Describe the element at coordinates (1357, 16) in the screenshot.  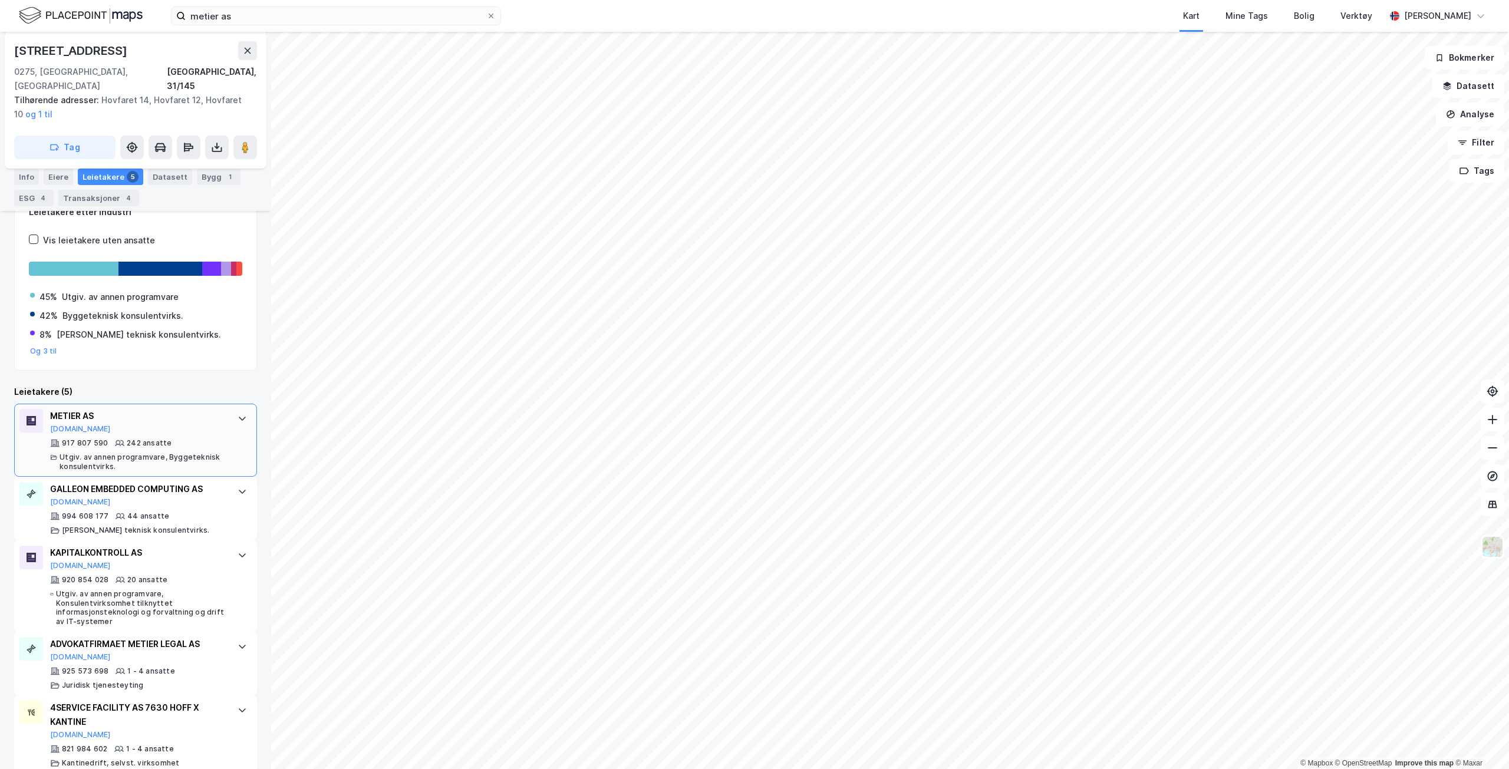
I see `div: Verktøy` at that location.